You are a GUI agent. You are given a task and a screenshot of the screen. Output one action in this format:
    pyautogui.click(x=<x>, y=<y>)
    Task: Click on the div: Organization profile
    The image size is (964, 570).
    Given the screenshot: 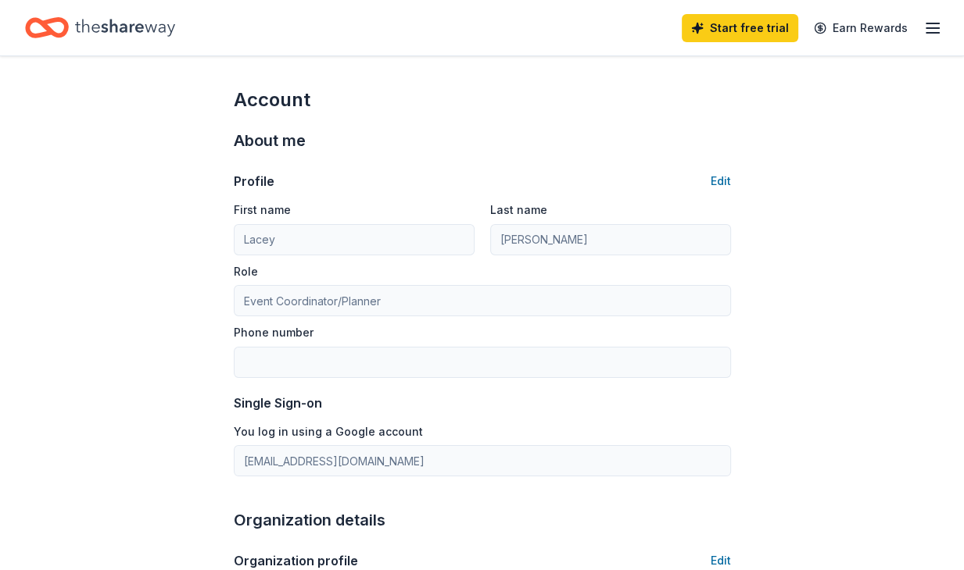 What is the action you would take?
    pyautogui.click(x=295, y=561)
    